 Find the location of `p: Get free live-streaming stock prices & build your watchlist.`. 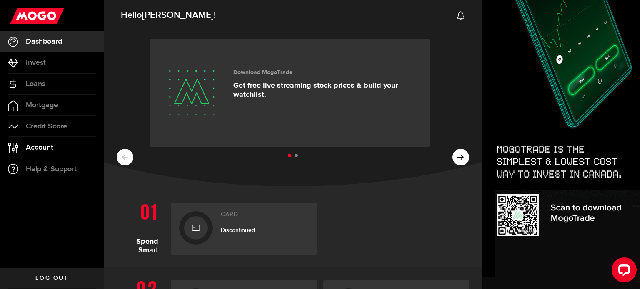

p: Get free live-streaming stock prices & build your watchlist. is located at coordinates (325, 90).